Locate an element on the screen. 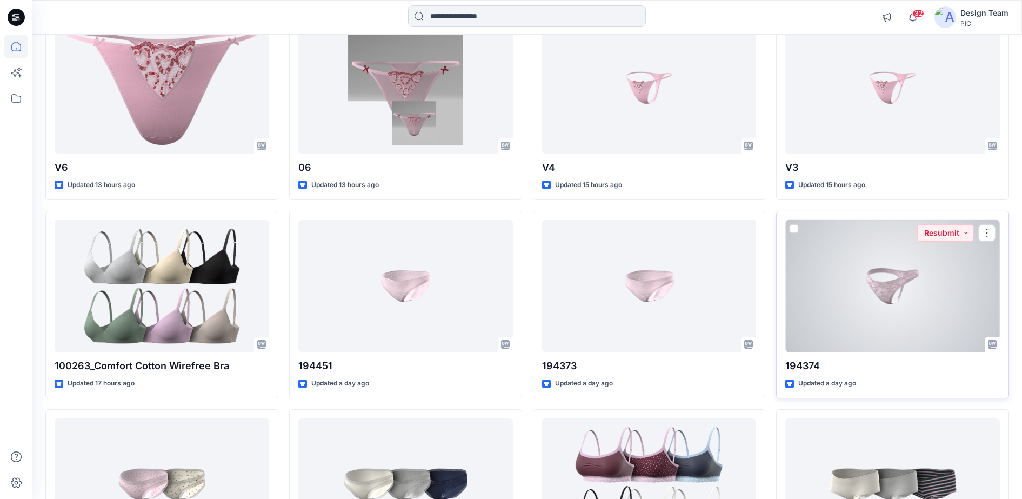 The height and width of the screenshot is (499, 1022). p: 194374 is located at coordinates (892, 366).